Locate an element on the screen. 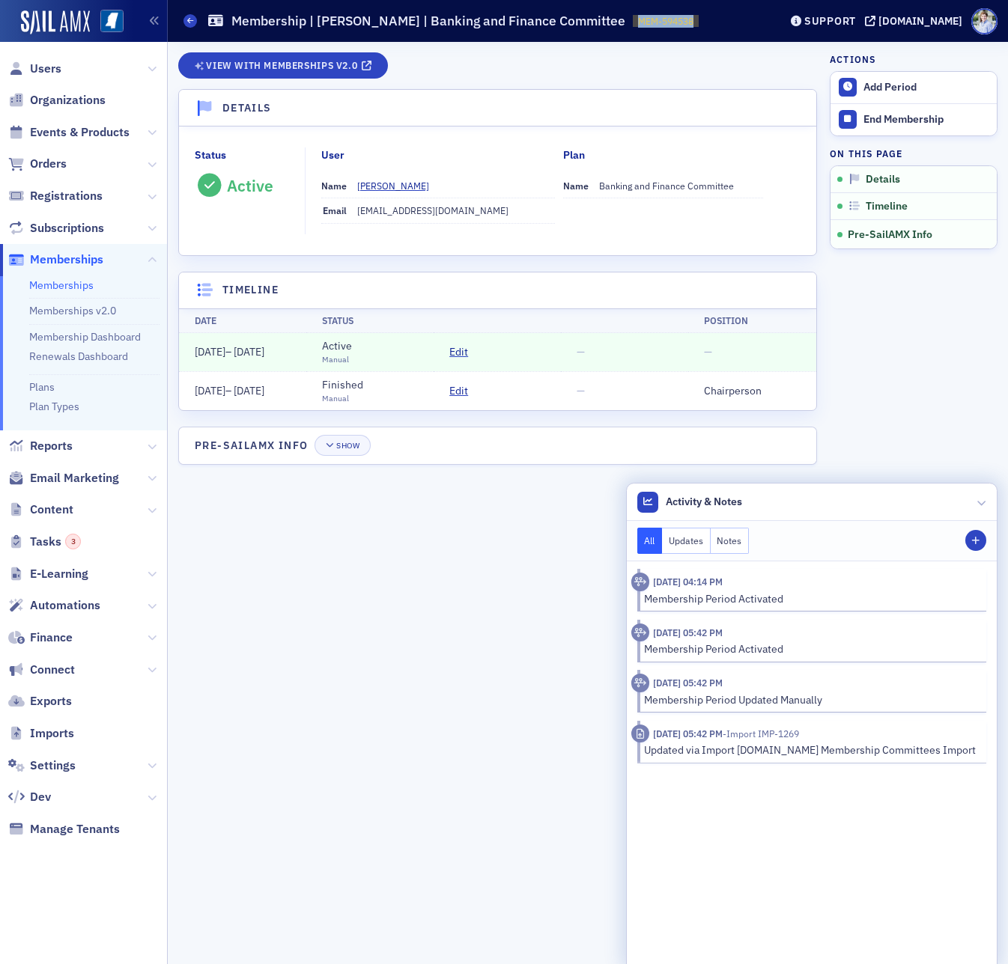  a: Plan Types is located at coordinates (54, 407).